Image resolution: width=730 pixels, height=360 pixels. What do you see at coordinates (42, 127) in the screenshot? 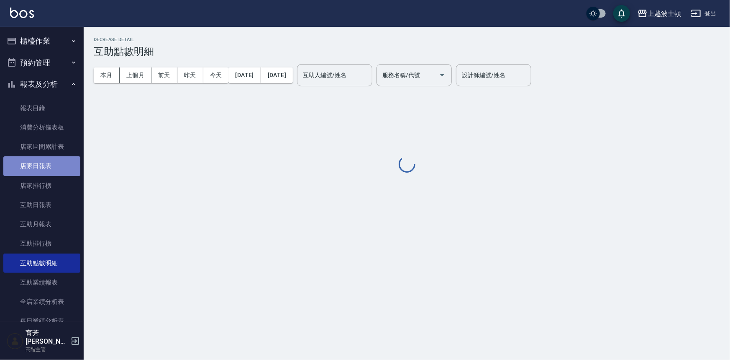
I see `a: 消費分析儀表板` at bounding box center [42, 127].